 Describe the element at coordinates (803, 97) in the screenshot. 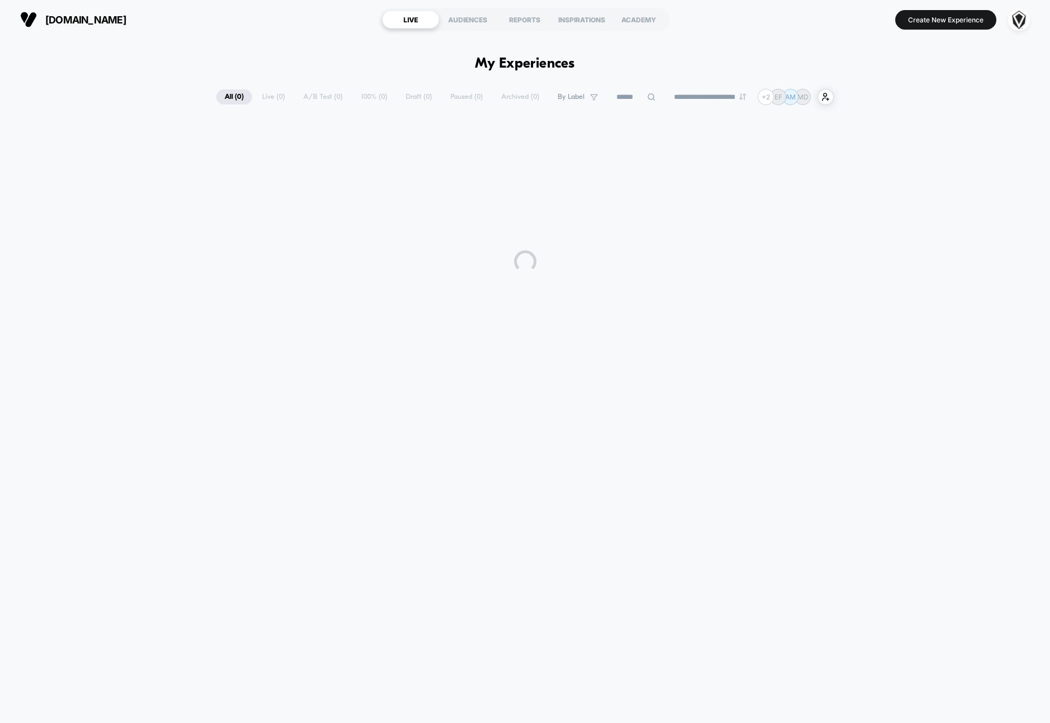

I see `p: MD` at that location.